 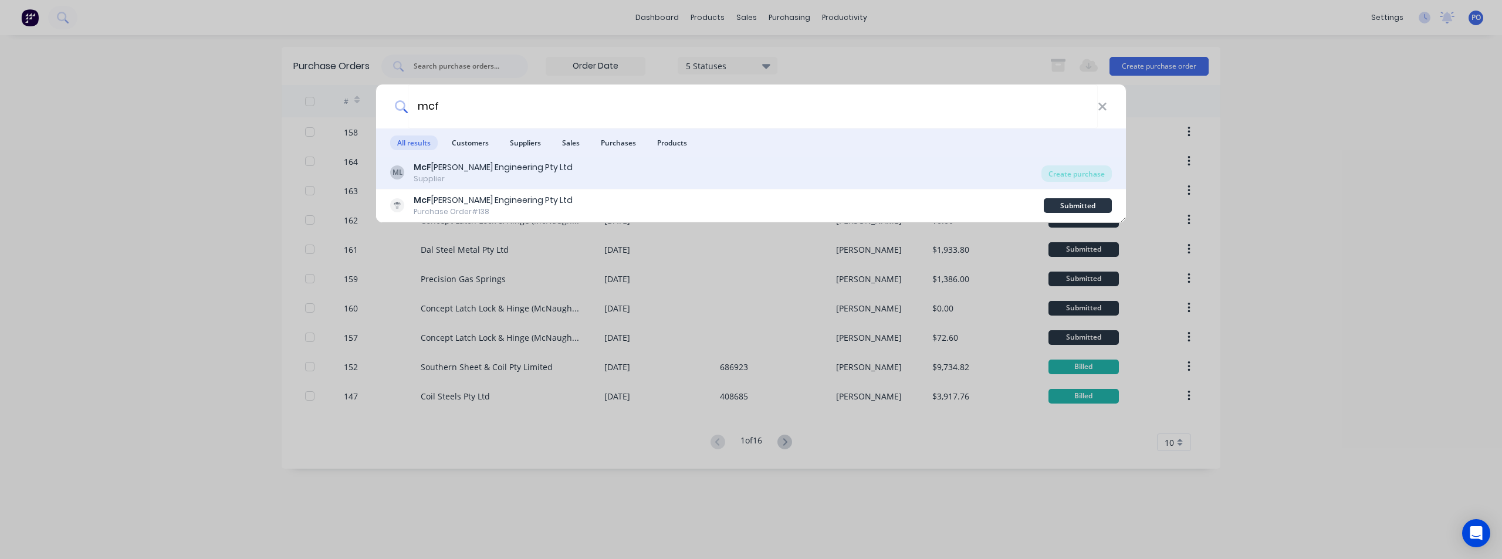 I want to click on span: Products, so click(x=672, y=143).